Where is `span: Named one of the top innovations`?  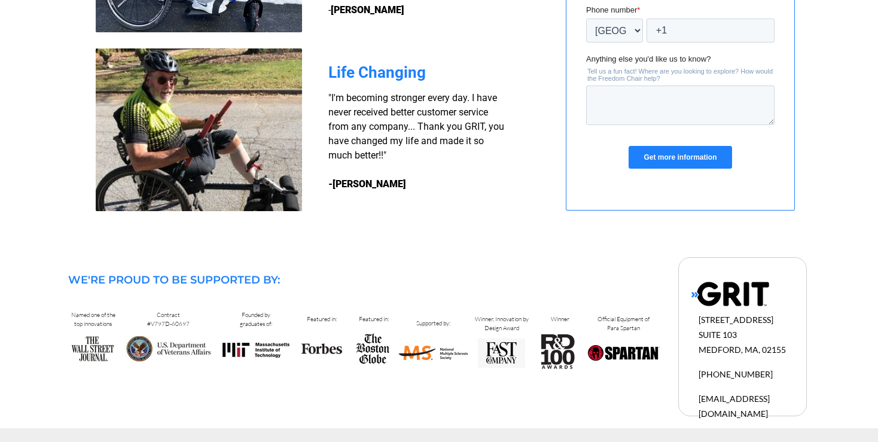 span: Named one of the top innovations is located at coordinates (93, 319).